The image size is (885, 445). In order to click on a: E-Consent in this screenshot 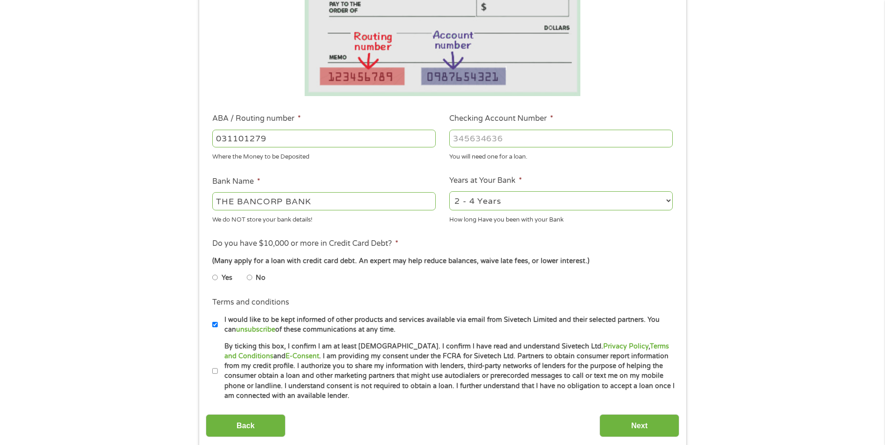, I will do `click(302, 356)`.